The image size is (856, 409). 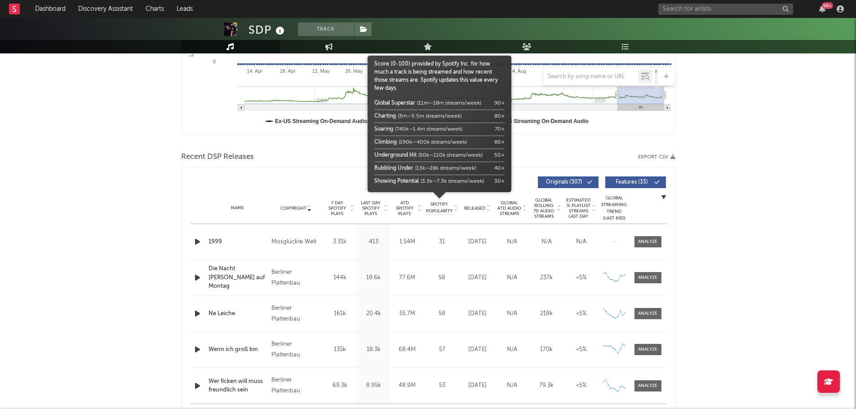 What do you see at coordinates (564, 182) in the screenshot?
I see `span: Originals ( 307 )` at bounding box center [564, 182].